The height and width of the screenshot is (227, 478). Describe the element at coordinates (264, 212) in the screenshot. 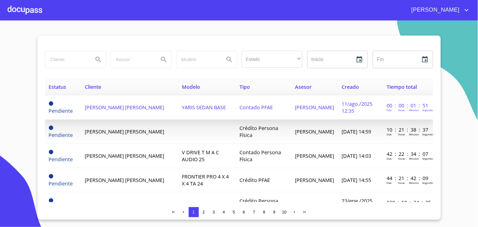

I see `span: 8` at that location.